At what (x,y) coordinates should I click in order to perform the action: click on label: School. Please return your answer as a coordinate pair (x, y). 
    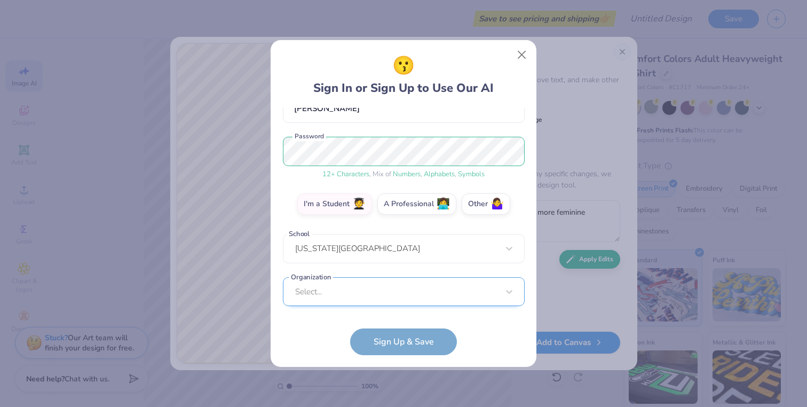
    Looking at the image, I should click on (300, 234).